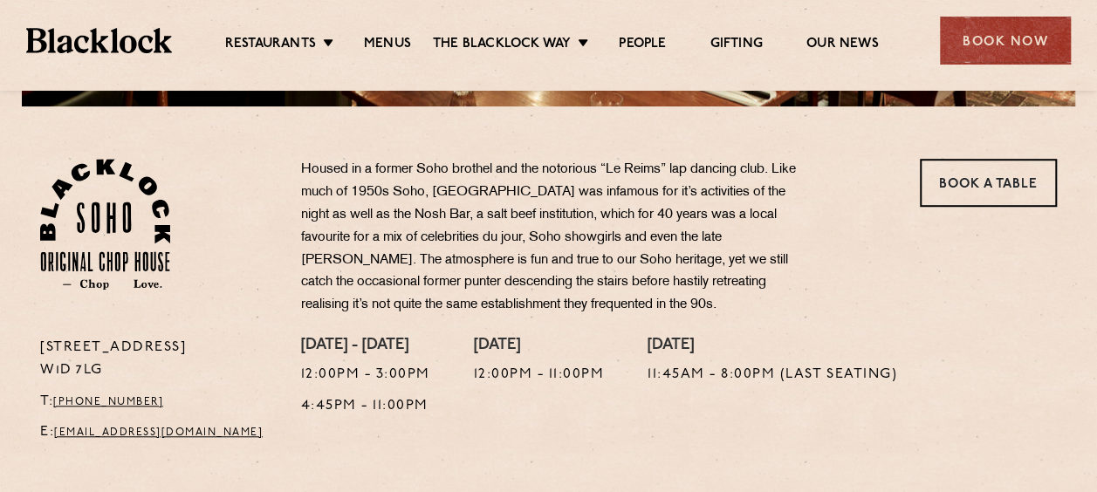 This screenshot has height=492, width=1097. What do you see at coordinates (157, 402) in the screenshot?
I see `p: T:` at bounding box center [157, 402].